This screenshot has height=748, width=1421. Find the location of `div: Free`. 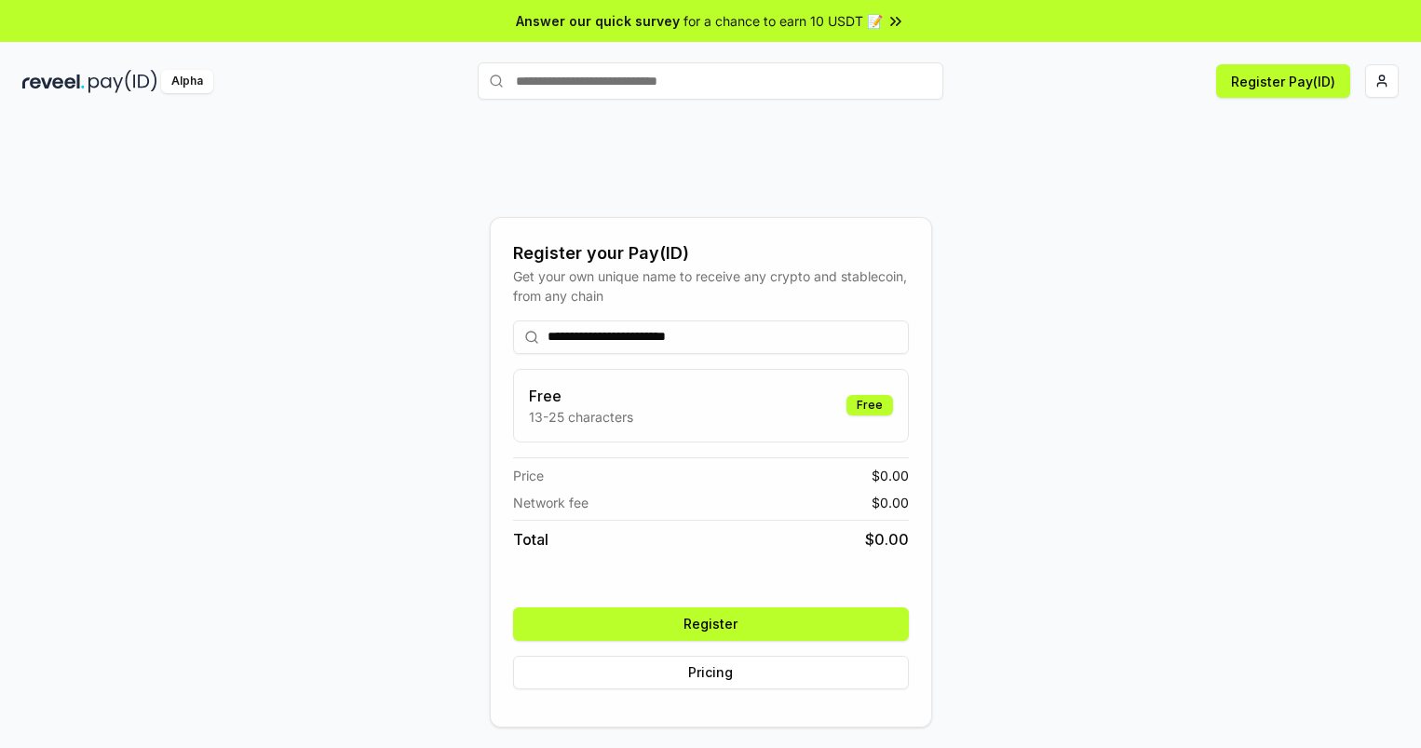

div: Free is located at coordinates (870, 405).